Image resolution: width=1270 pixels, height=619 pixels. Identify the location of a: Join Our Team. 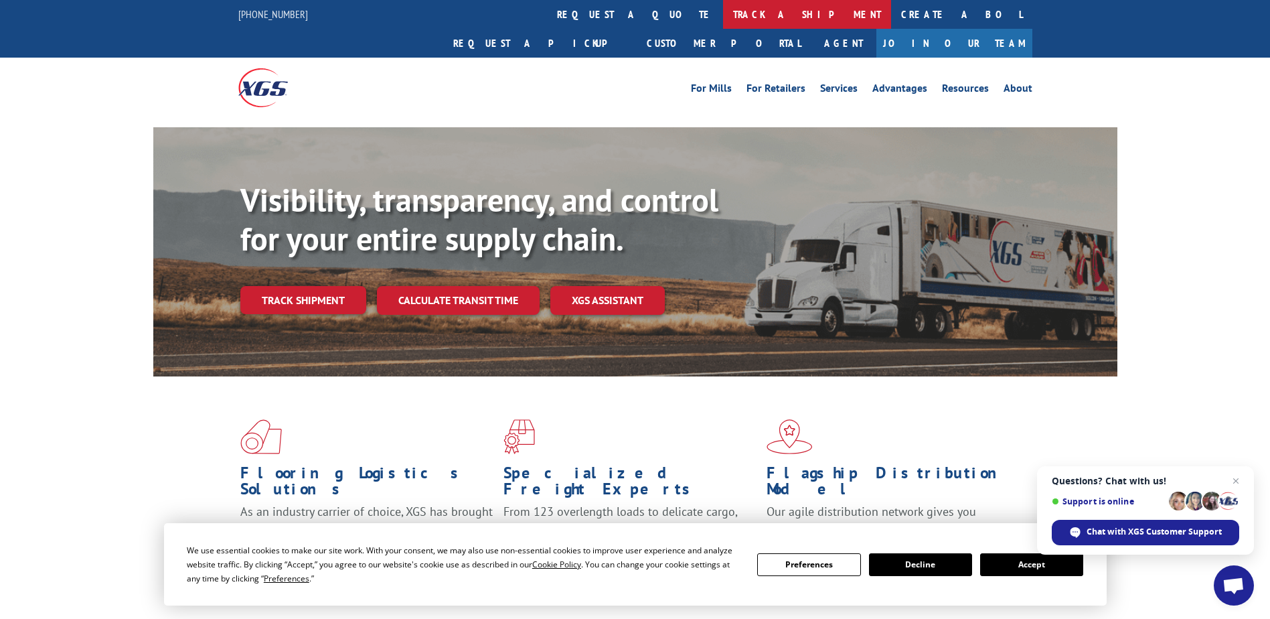
(954, 43).